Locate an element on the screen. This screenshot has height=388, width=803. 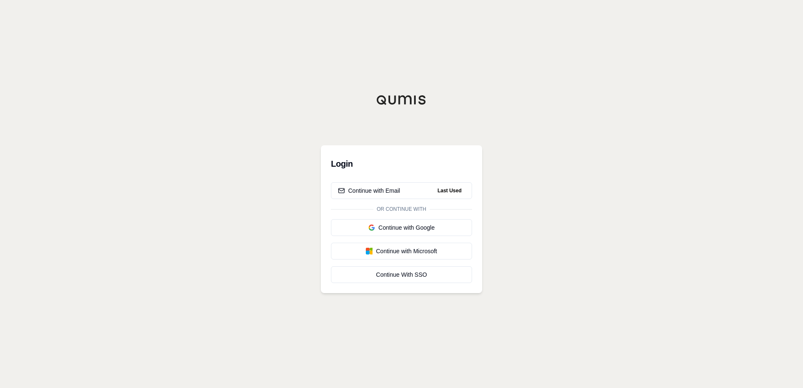
a: Continue With SSO is located at coordinates (401, 275).